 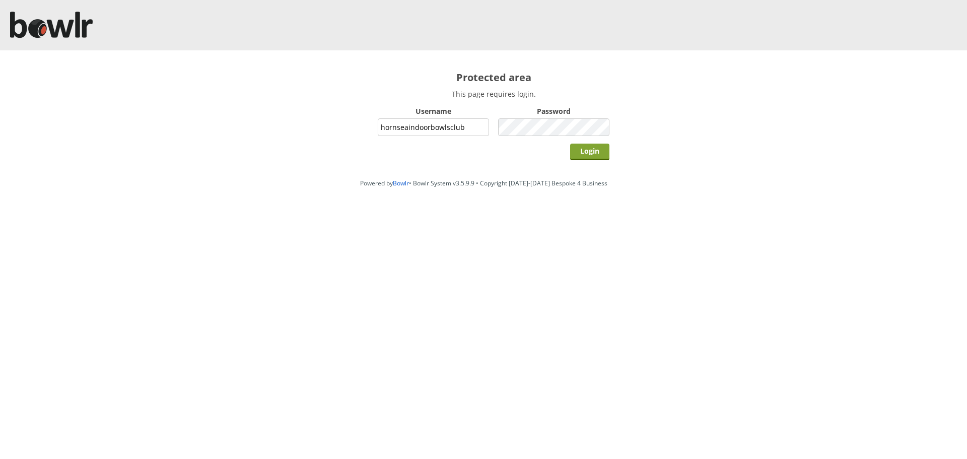 What do you see at coordinates (553, 111) in the screenshot?
I see `label: Password` at bounding box center [553, 111].